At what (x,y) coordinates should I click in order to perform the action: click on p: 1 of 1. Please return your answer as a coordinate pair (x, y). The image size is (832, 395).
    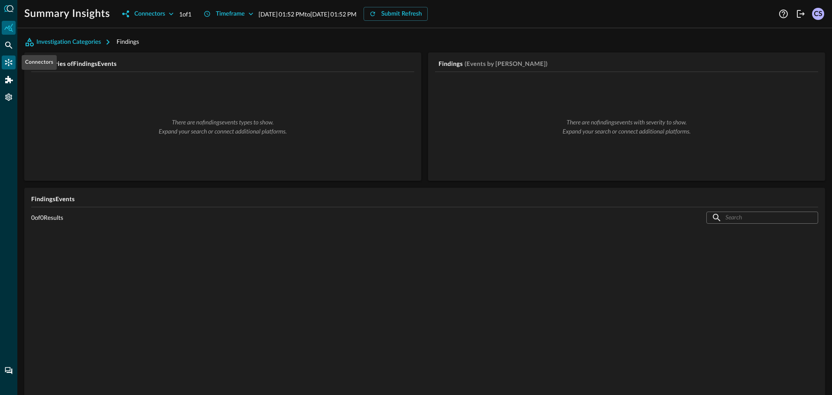
    Looking at the image, I should click on (185, 14).